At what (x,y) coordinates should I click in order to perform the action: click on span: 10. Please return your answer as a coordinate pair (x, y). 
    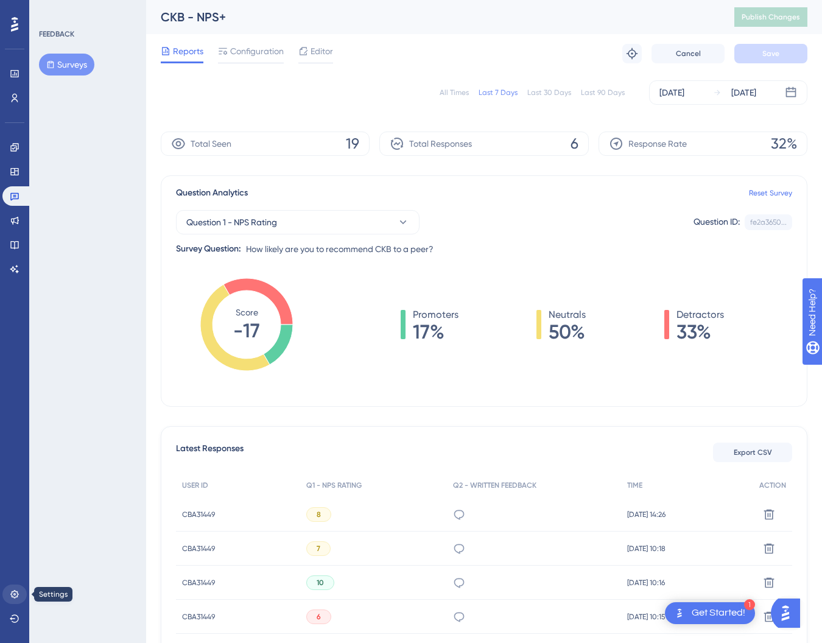
    Looking at the image, I should click on (320, 582).